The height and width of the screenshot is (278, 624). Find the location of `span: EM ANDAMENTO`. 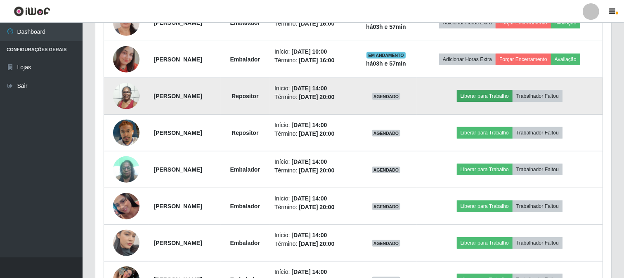

span: EM ANDAMENTO is located at coordinates (386, 55).